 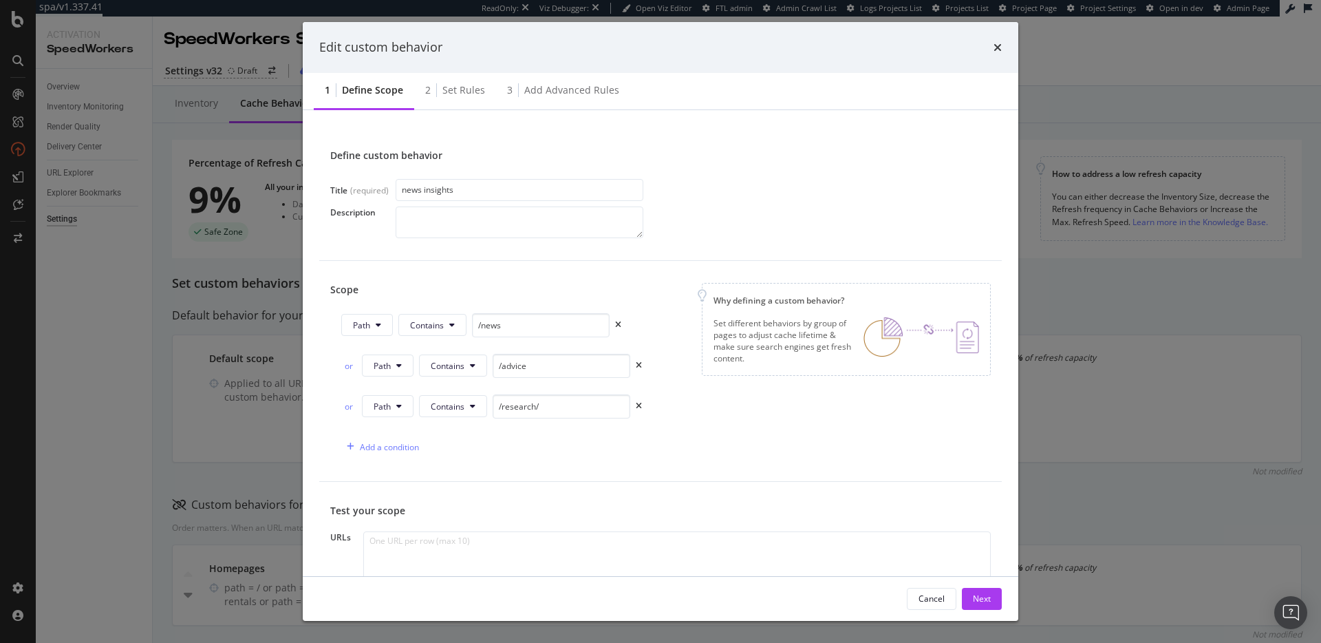 What do you see at coordinates (921, 337) in the screenshot?
I see `img: DEDJSpvk.png` at bounding box center [921, 337].